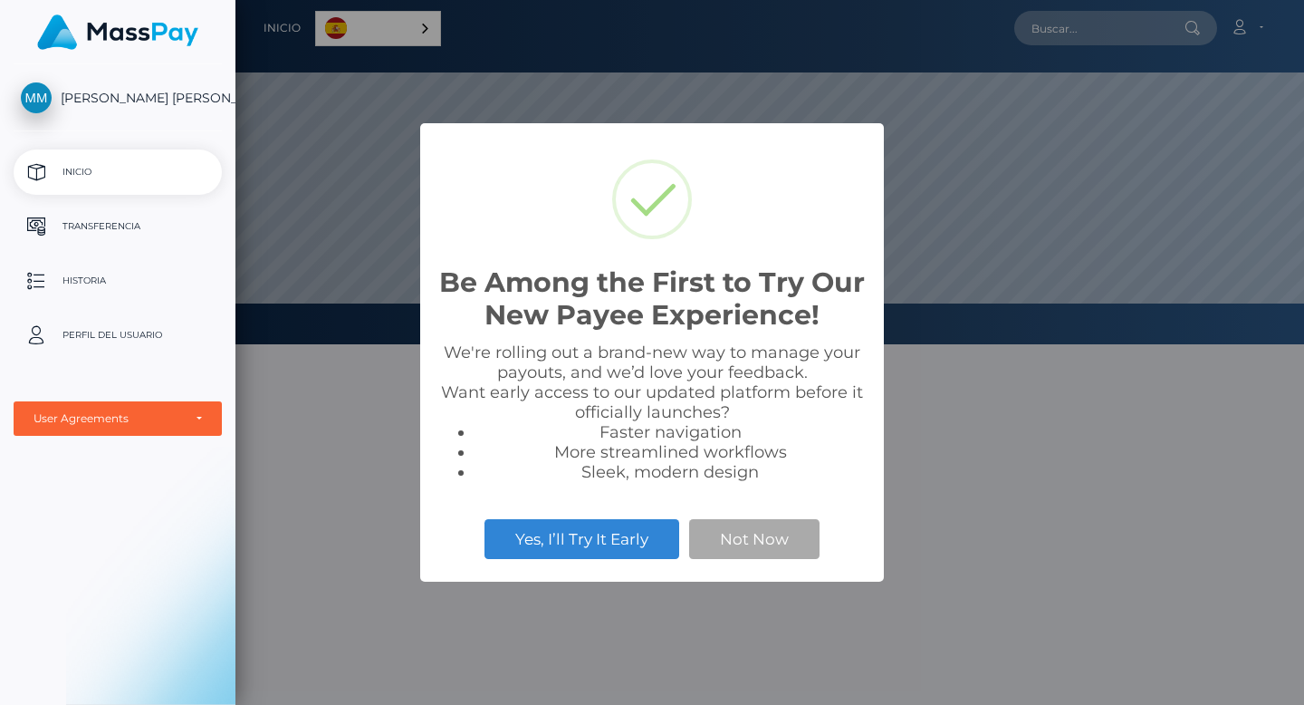  I want to click on p: Transferencia, so click(118, 226).